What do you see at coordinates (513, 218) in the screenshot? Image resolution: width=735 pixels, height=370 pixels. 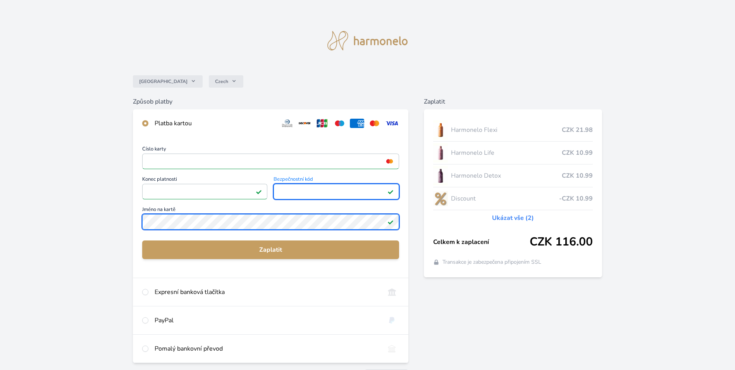 I see `a: Ukázat vše (2)` at bounding box center [513, 218].